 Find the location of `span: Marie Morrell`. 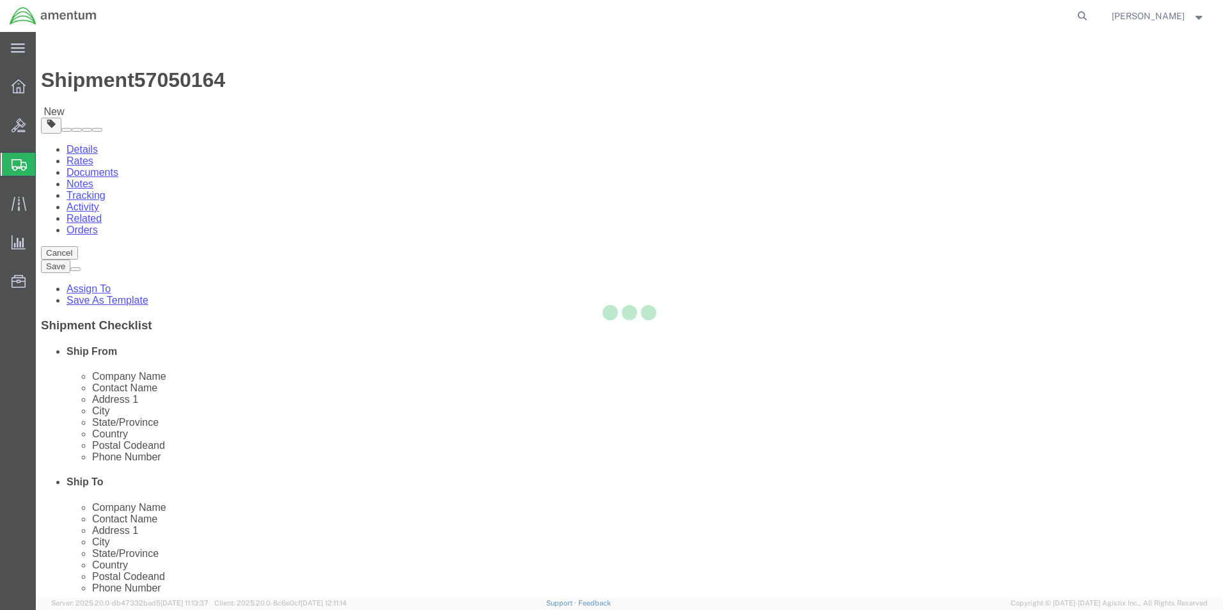

span: Marie Morrell is located at coordinates (1148, 16).